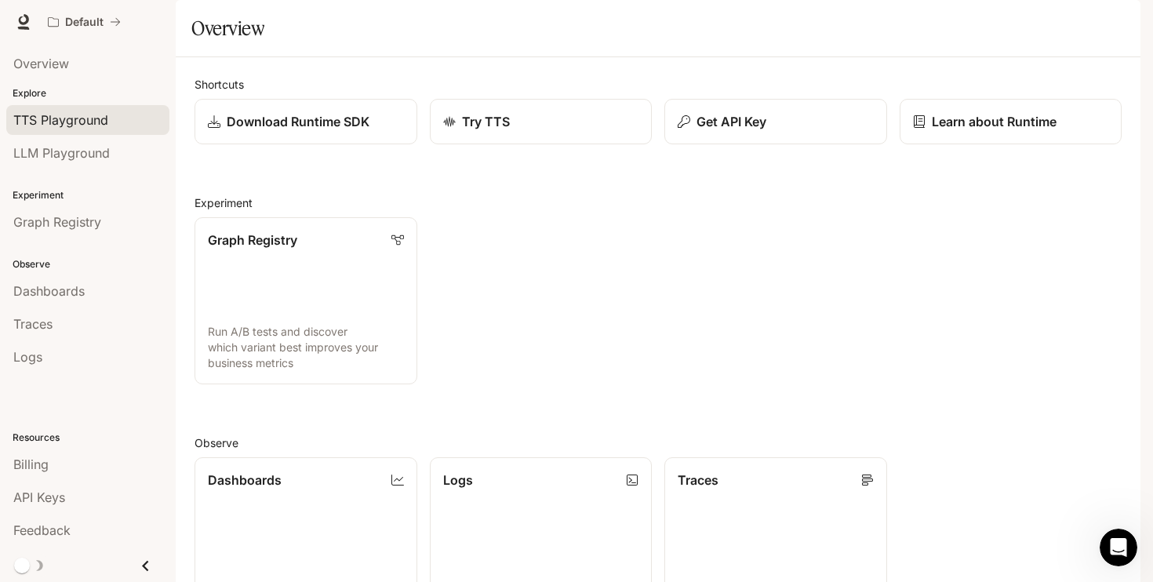 This screenshot has height=582, width=1153. Describe the element at coordinates (486, 122) in the screenshot. I see `p: Try TTS` at that location.